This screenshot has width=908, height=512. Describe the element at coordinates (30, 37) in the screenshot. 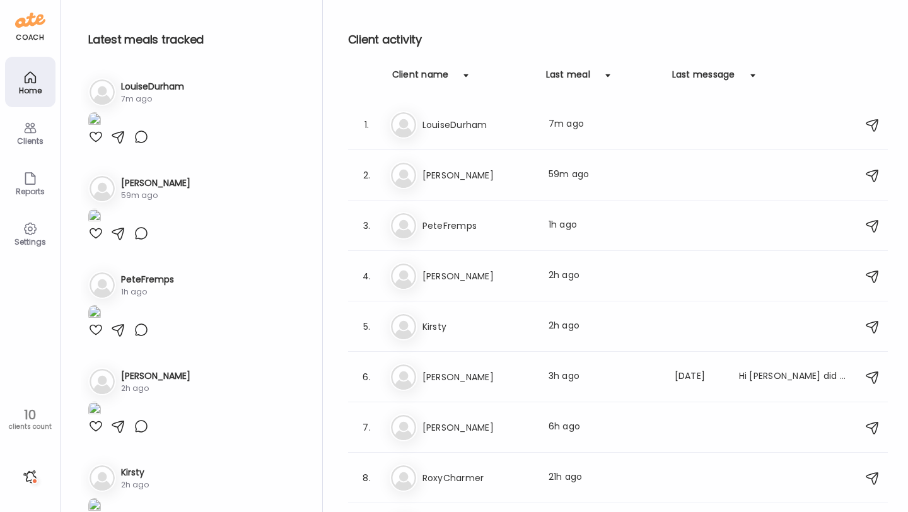

I see `div: coach` at that location.